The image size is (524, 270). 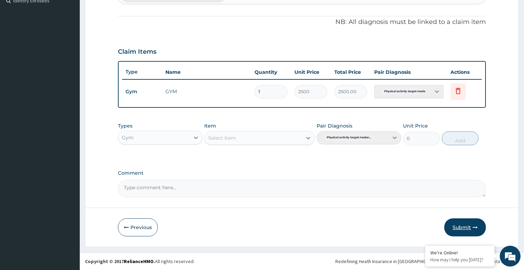 What do you see at coordinates (207, 92) in the screenshot?
I see `td: GYM` at bounding box center [207, 92].